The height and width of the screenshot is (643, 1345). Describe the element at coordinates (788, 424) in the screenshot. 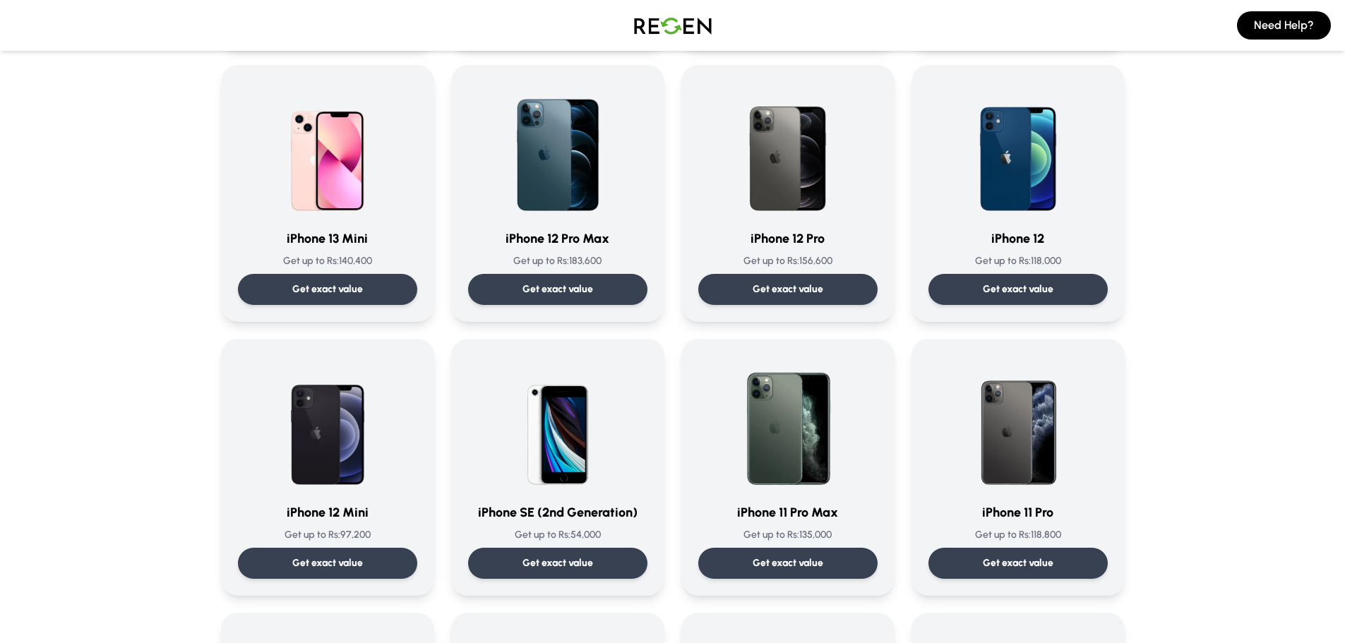

I see `img: iPhone 11 Pro Max` at that location.